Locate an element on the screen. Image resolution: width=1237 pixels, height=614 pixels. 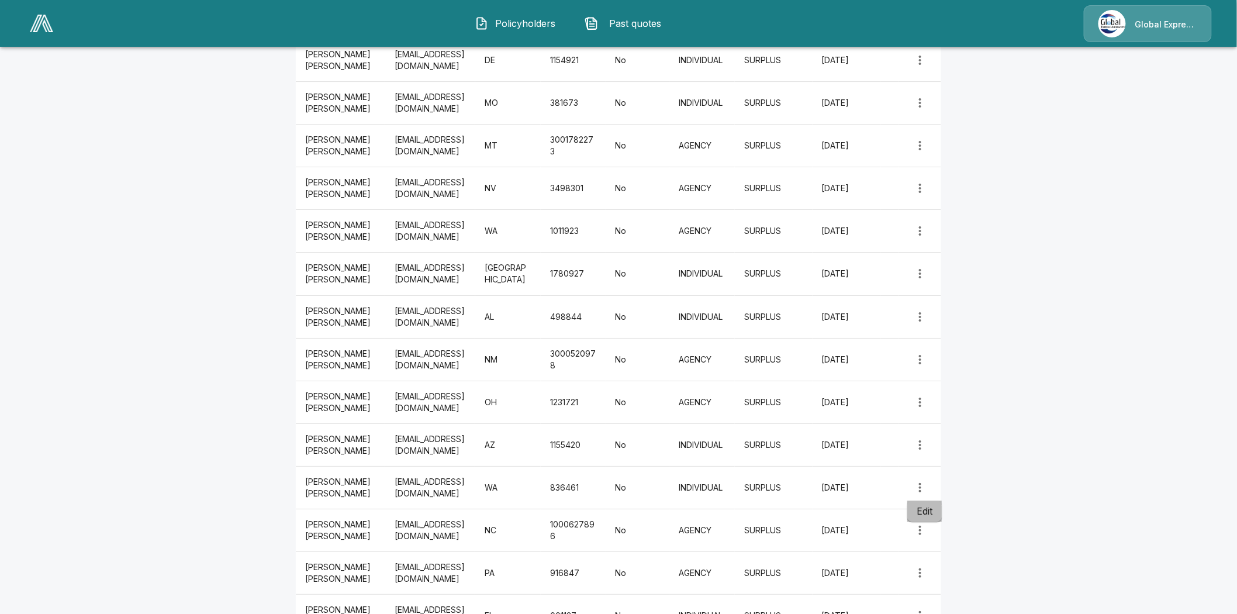
span: Policyholders is located at coordinates (525, 23).